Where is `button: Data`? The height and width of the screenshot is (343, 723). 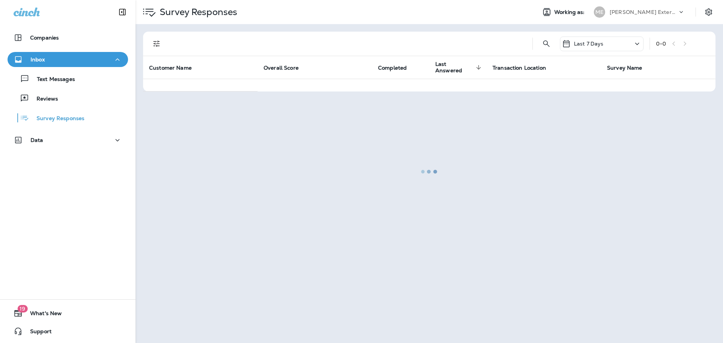 button: Data is located at coordinates (68, 140).